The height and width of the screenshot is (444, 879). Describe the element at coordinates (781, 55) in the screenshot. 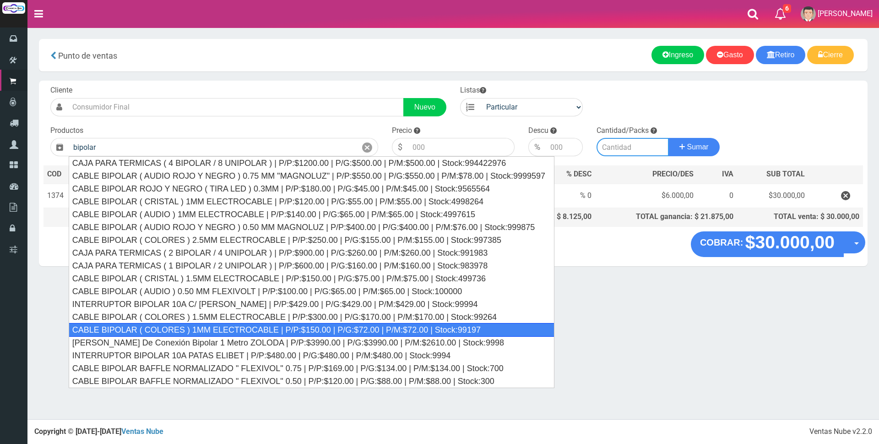

I see `a: Retiro` at that location.